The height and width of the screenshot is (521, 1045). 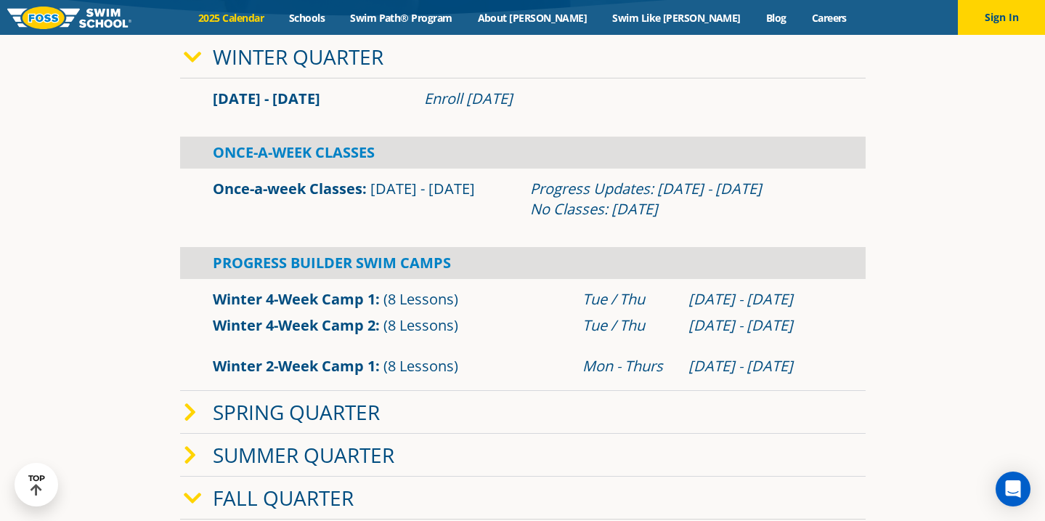 I want to click on a: Fall Quarter, so click(x=283, y=498).